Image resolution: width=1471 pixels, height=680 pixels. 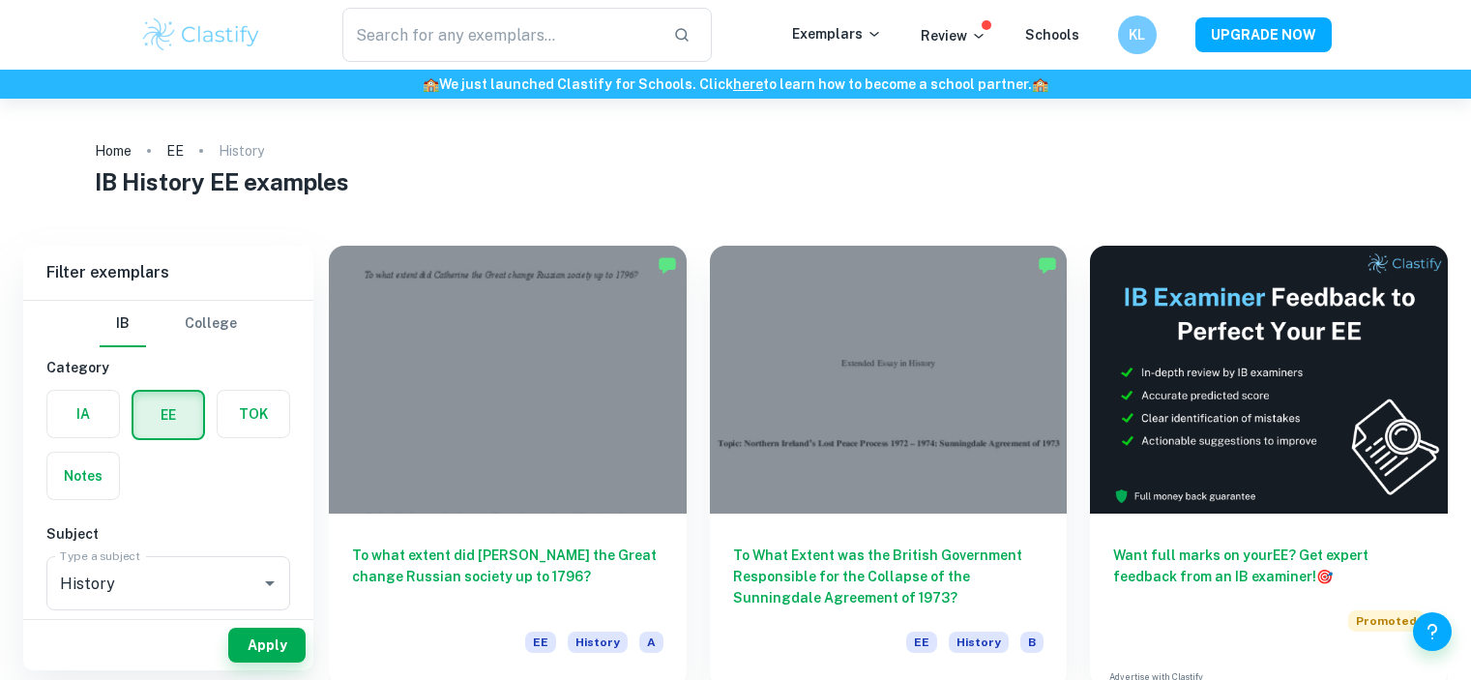 What do you see at coordinates (1269, 566) in the screenshot?
I see `h6: Want full marks on your EE ? Get expert feedback from an IB examiner!` at bounding box center [1269, 566].